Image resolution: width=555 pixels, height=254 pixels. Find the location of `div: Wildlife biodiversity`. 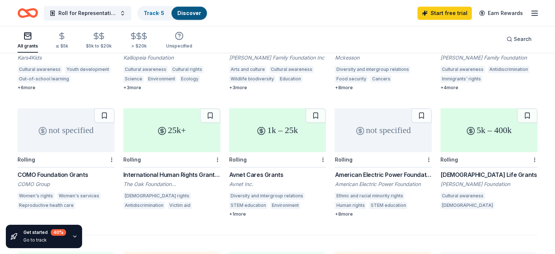

div: Wildlife biodiversity is located at coordinates (252, 79).